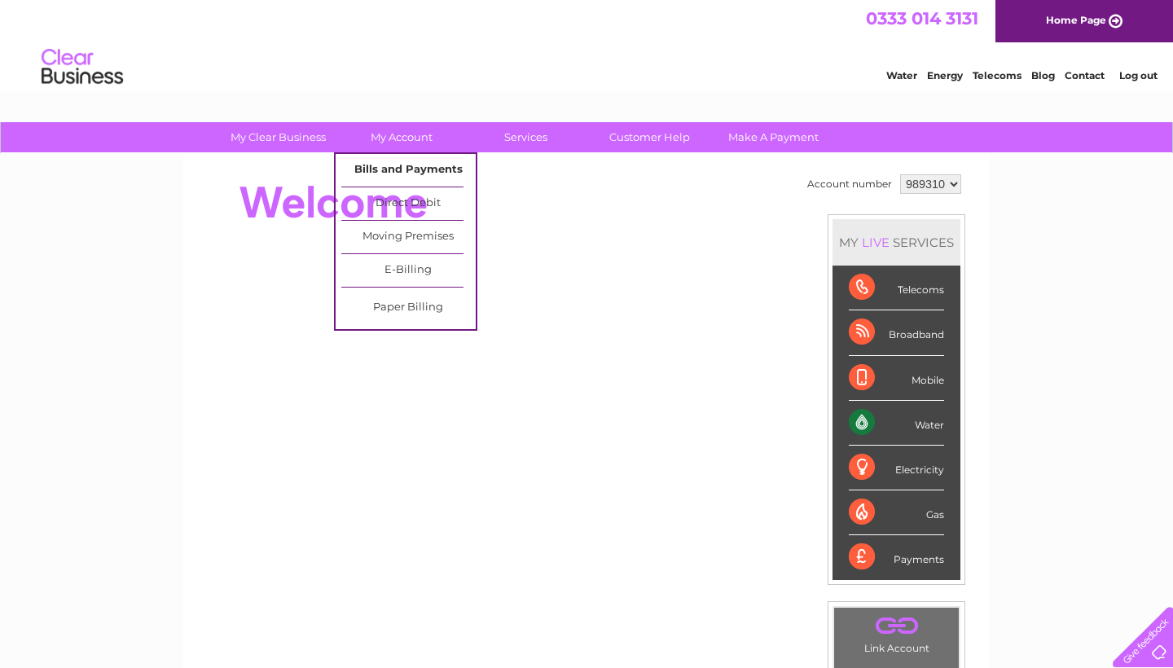 The image size is (1173, 668). I want to click on a: Contact, so click(1084, 75).